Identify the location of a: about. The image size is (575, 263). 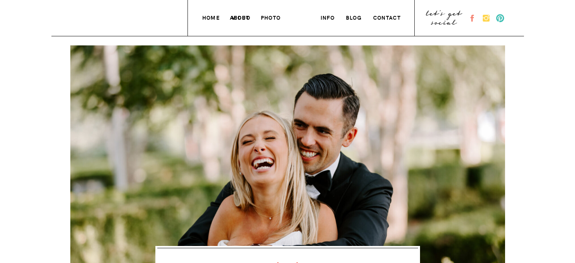
(240, 17).